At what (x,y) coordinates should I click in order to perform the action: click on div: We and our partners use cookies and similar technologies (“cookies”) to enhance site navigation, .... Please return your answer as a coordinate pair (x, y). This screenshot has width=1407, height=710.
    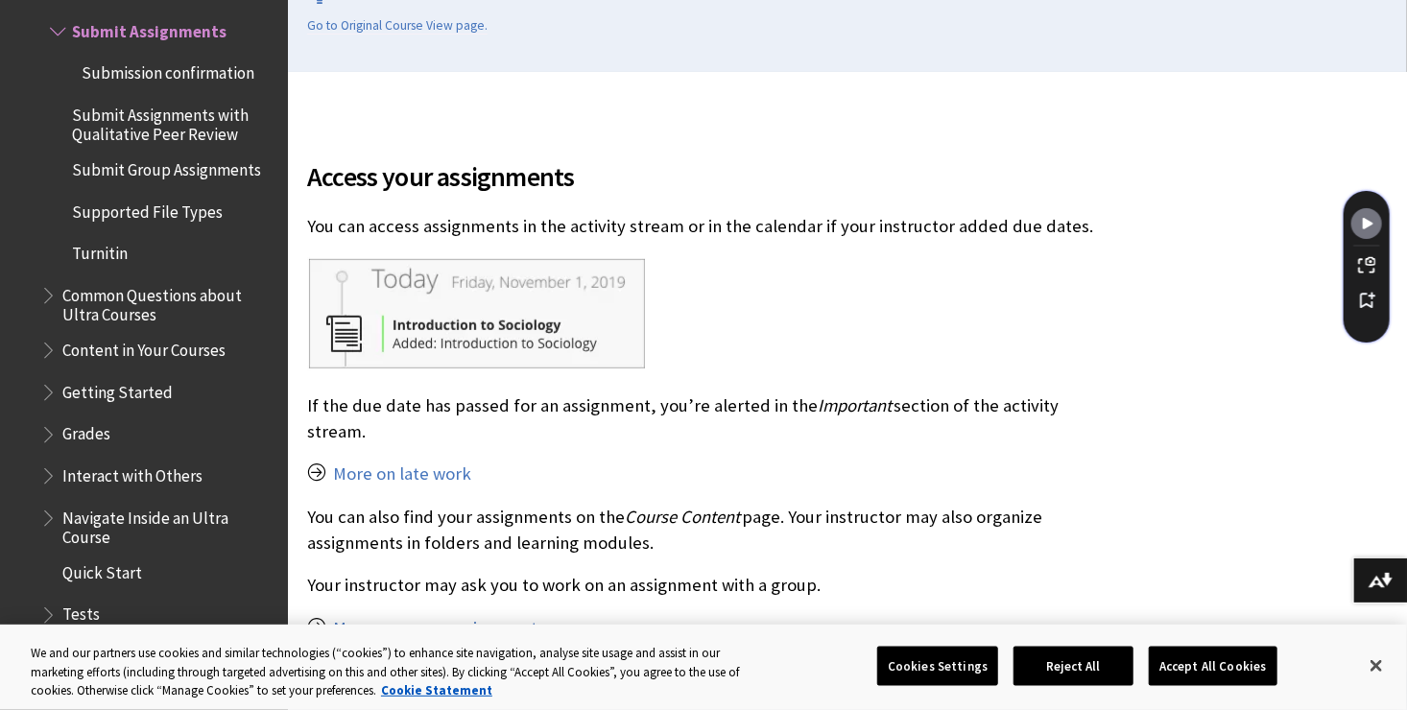
    Looking at the image, I should click on (402, 672).